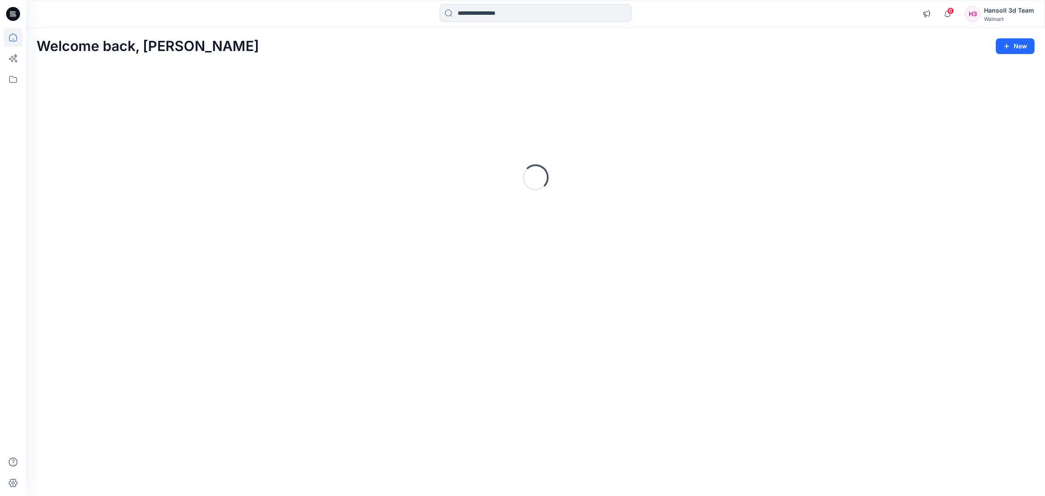 The height and width of the screenshot is (496, 1045). What do you see at coordinates (951, 11) in the screenshot?
I see `span: 6` at bounding box center [951, 11].